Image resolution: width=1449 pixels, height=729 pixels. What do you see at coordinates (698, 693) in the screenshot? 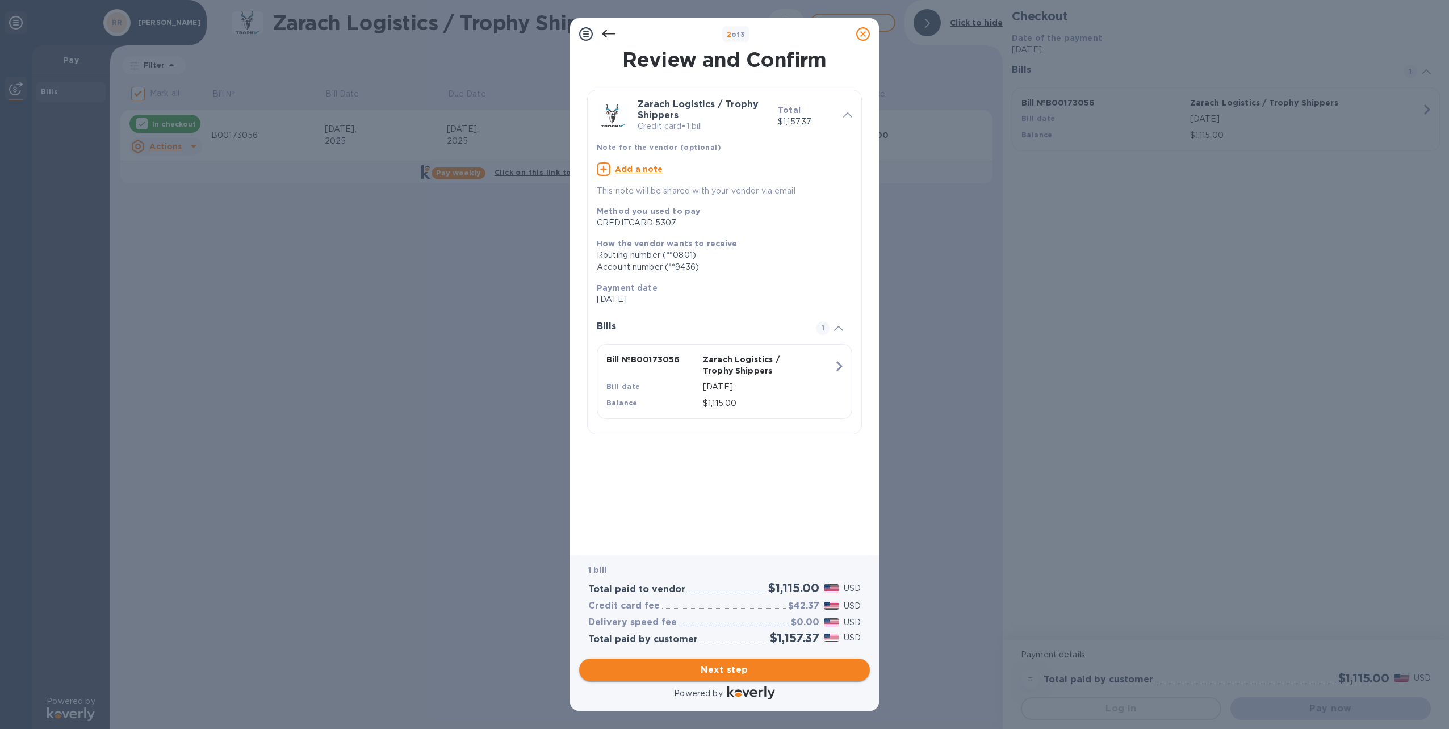
I see `p: Powered by` at bounding box center [698, 693].